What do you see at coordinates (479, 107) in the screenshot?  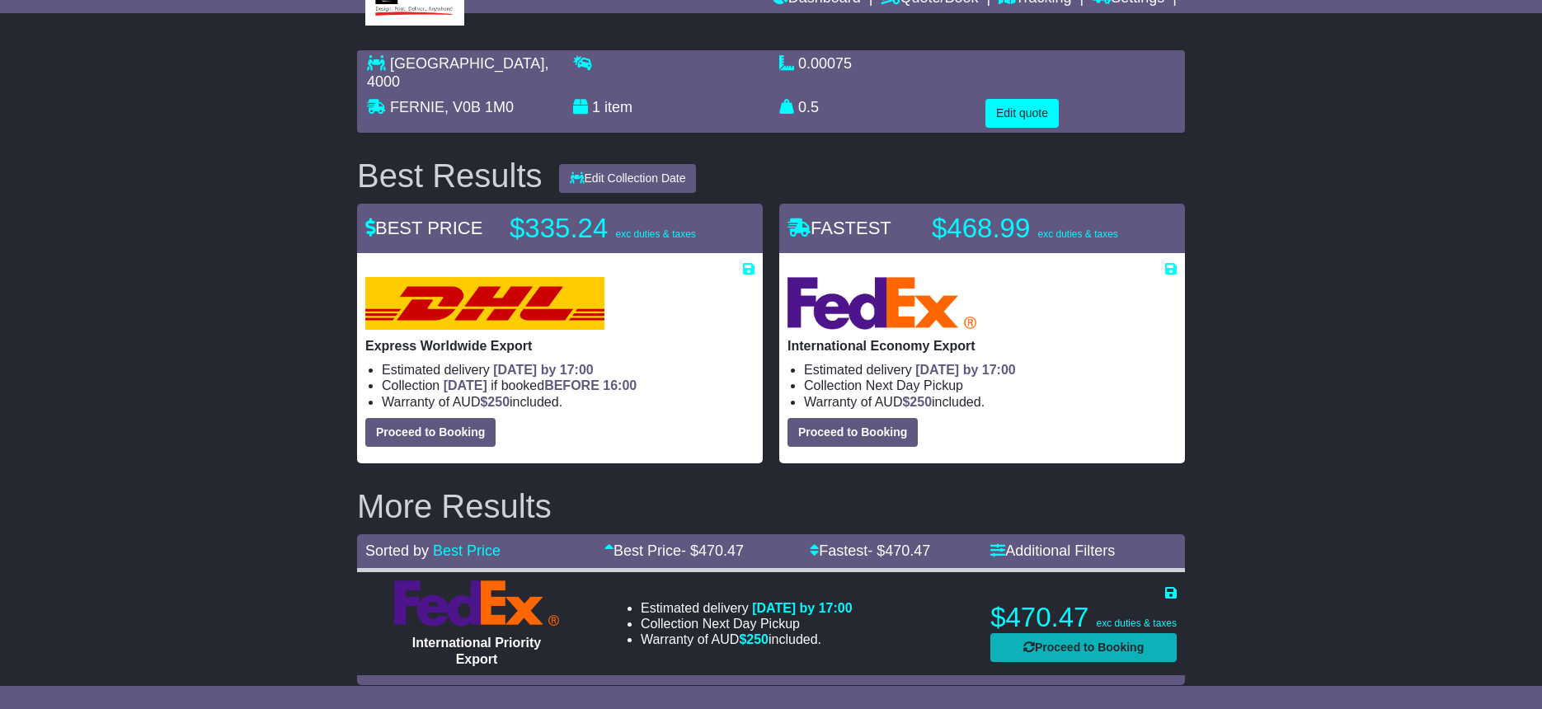 I see `span: , V0B 1M0` at bounding box center [479, 107].